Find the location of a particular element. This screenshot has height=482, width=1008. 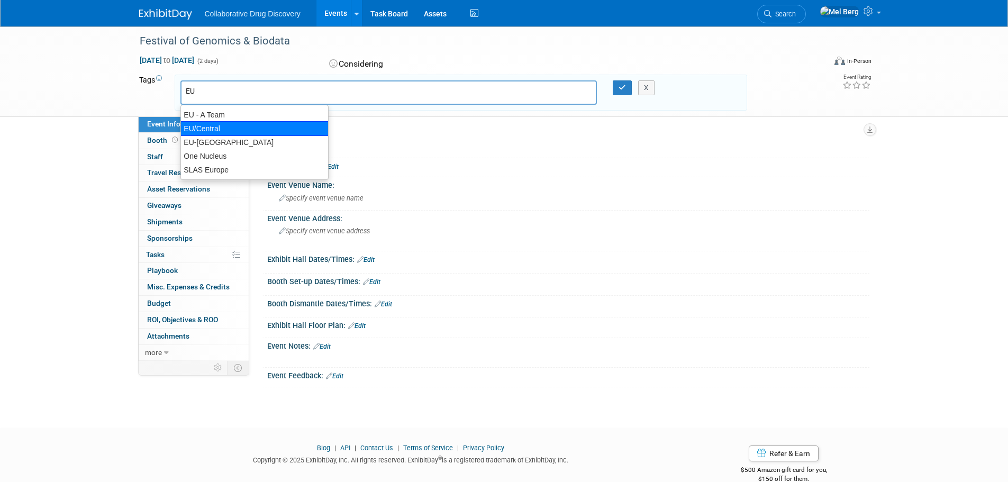

span: ROI, Objectives & ROO is located at coordinates (183, 320).